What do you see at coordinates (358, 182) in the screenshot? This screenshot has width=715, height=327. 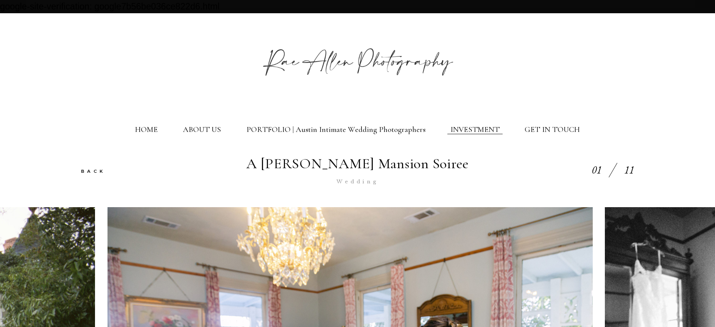 I see `a: Wedding` at bounding box center [358, 182].